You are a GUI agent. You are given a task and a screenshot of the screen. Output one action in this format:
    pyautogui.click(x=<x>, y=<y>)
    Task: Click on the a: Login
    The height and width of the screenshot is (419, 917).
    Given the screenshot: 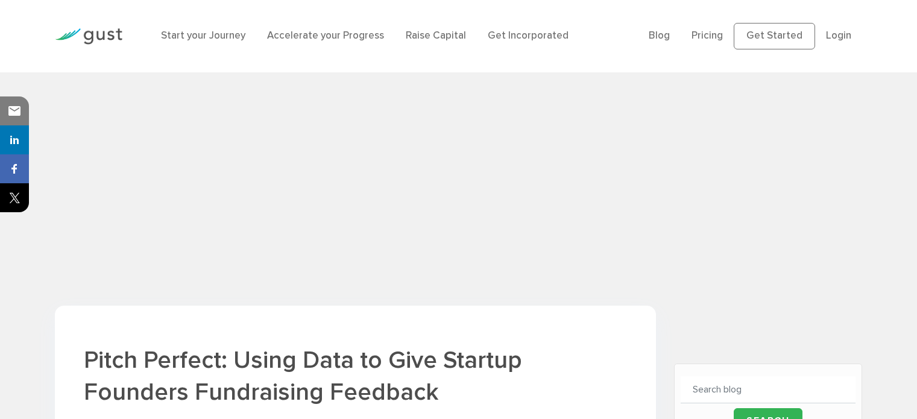 What is the action you would take?
    pyautogui.click(x=838, y=36)
    